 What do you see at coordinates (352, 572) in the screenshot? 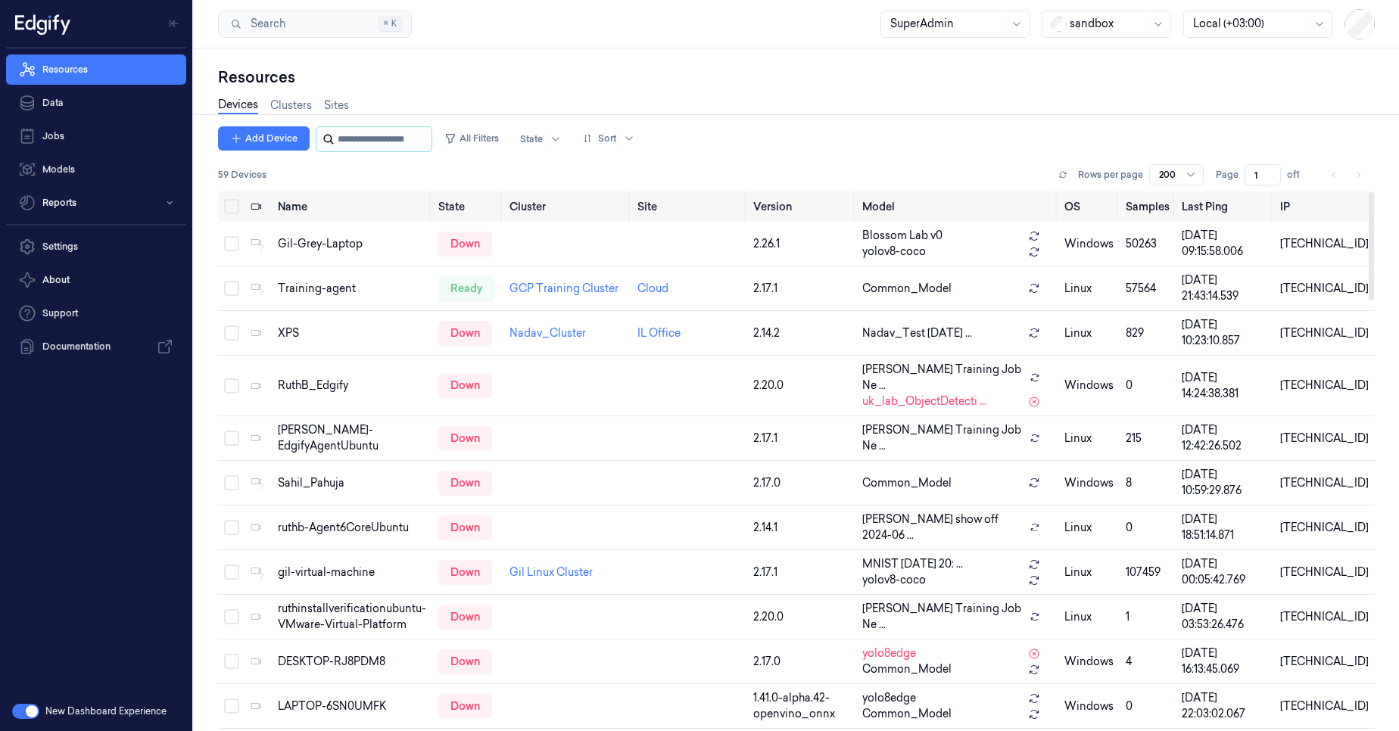
I see `div: gil-virtual-machine` at bounding box center [352, 572].